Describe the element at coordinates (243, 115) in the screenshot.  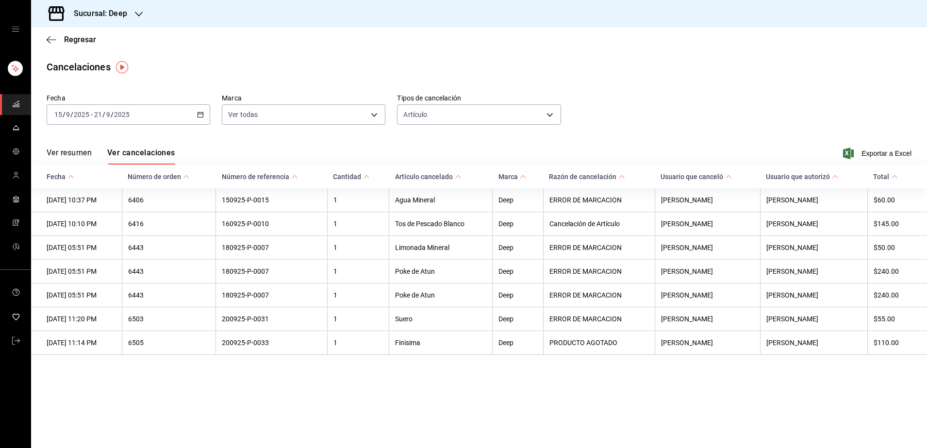
I see `span: Ver todas` at that location.